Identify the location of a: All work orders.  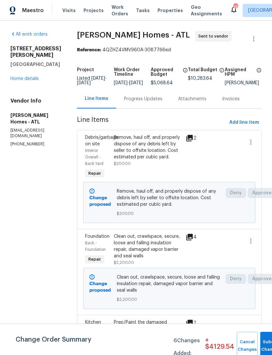
(29, 34).